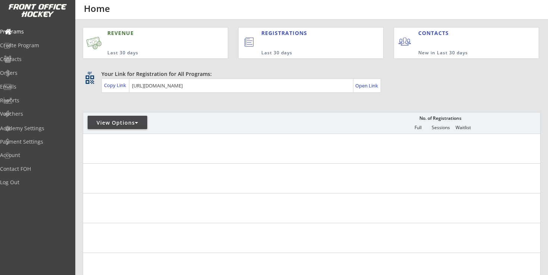  I want to click on button: qr_code, so click(90, 80).